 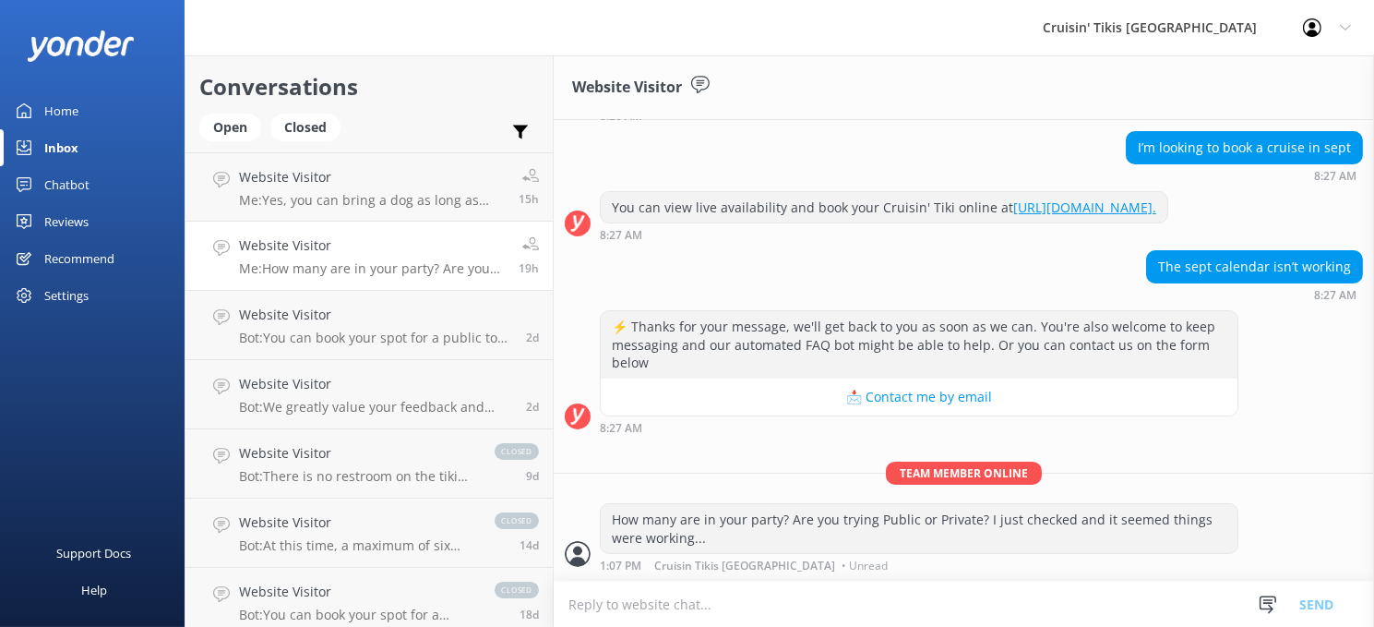 What do you see at coordinates (369, 463) in the screenshot?
I see `a: Website VisitorBot:There is no restroom on the tiki boat. However, restrooms are available before...` at bounding box center [369, 463].